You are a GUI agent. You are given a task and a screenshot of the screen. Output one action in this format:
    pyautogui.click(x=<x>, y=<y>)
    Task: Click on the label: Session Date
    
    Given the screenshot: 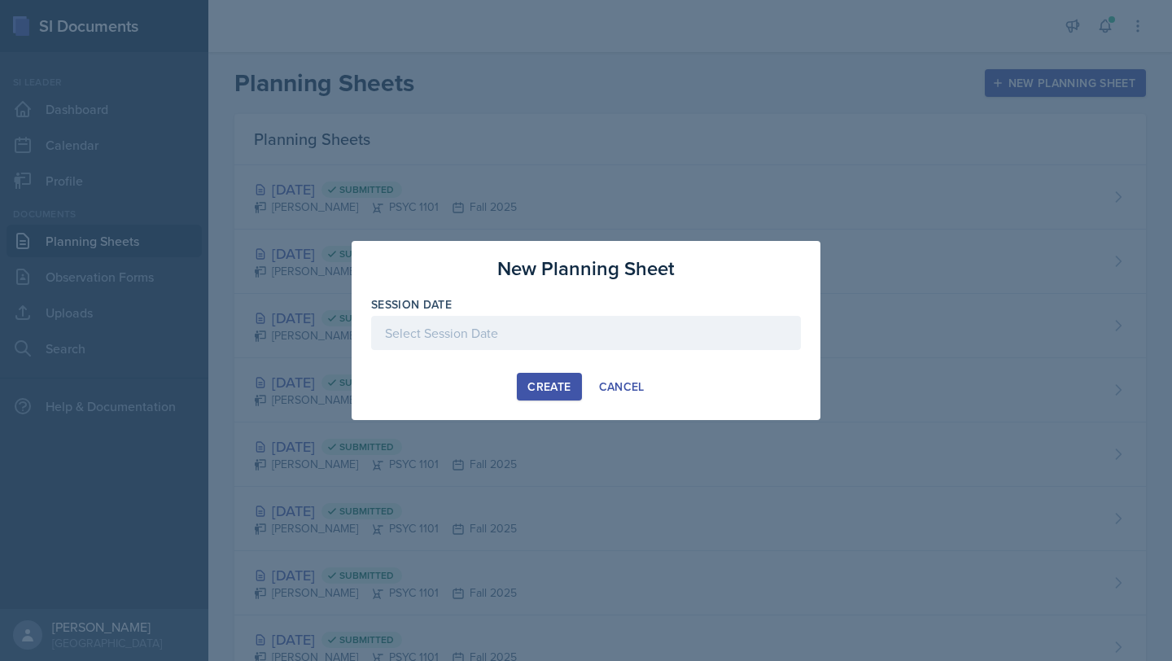 What is the action you would take?
    pyautogui.click(x=411, y=304)
    